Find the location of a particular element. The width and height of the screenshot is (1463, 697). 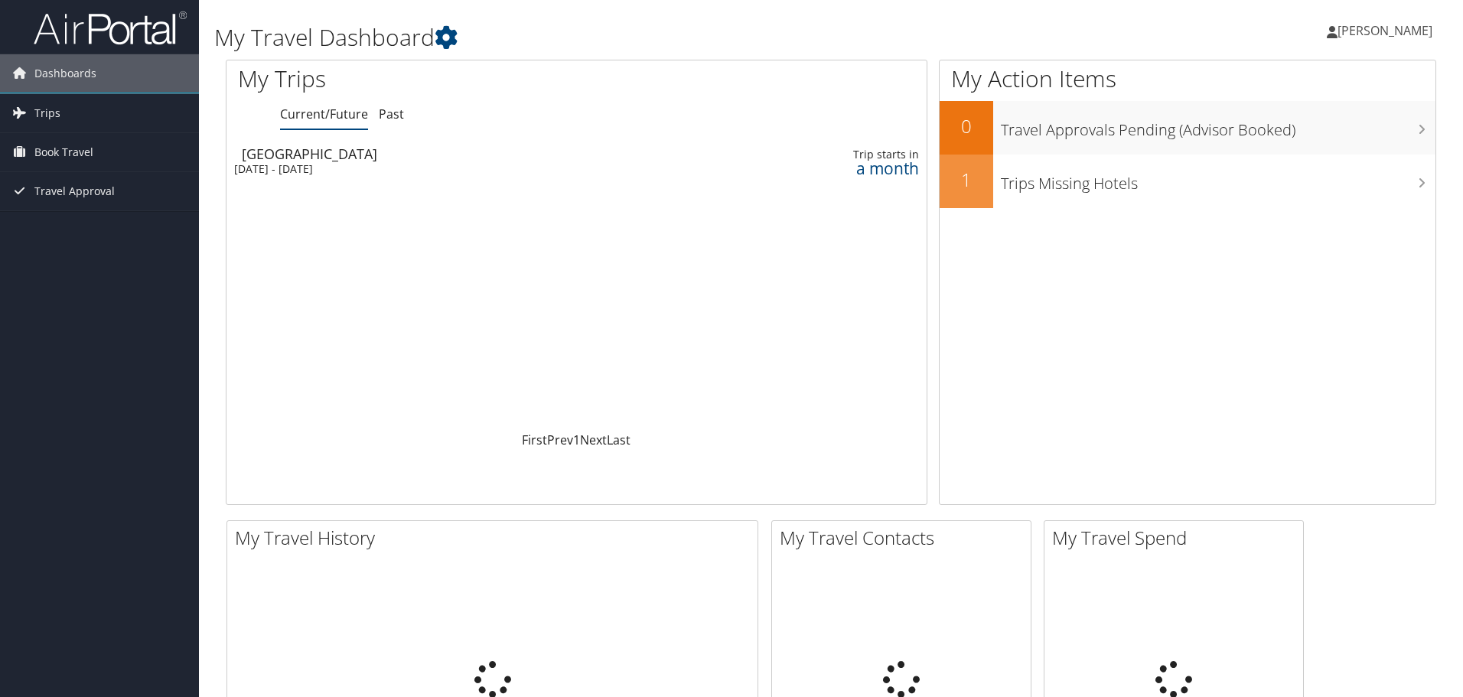

a: Next is located at coordinates (593, 440).